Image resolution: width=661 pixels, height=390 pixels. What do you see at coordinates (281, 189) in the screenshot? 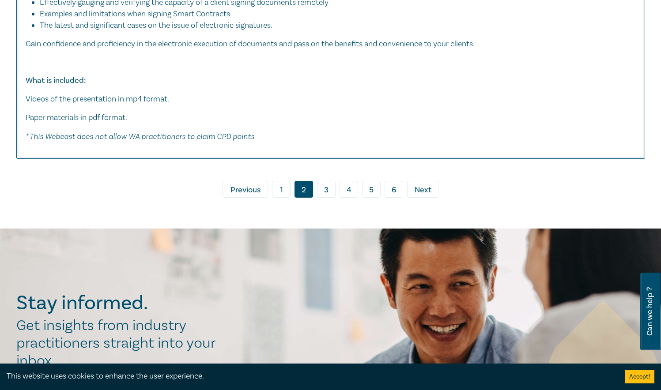
I see `a: 1` at bounding box center [281, 189].